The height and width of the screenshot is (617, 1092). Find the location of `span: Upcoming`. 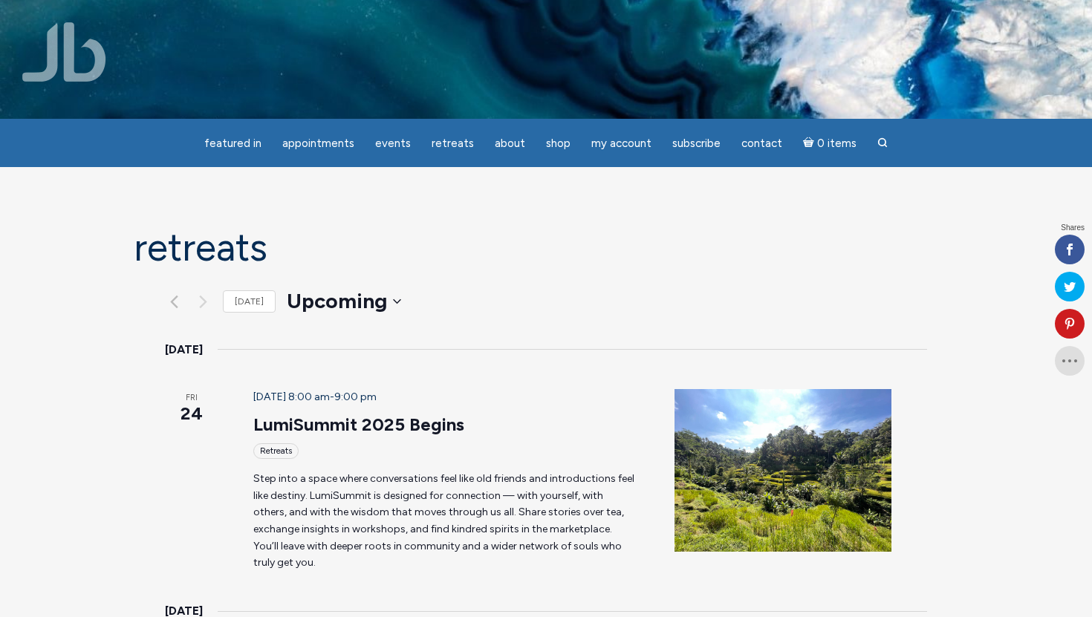

span: Upcoming is located at coordinates (337, 302).